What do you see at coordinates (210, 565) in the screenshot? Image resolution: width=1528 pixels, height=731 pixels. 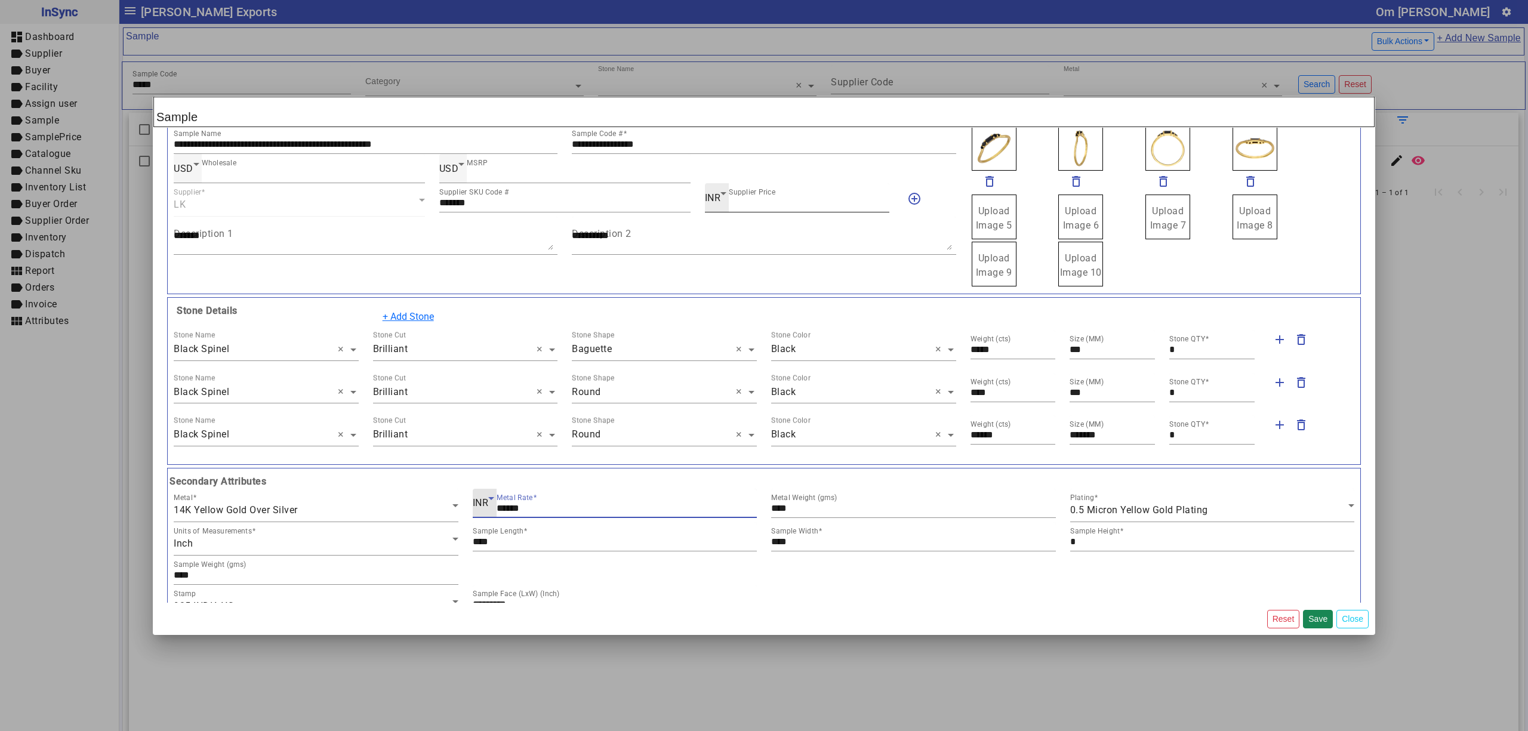 I see `mat-label: Sample Weight (gms)` at bounding box center [210, 565].